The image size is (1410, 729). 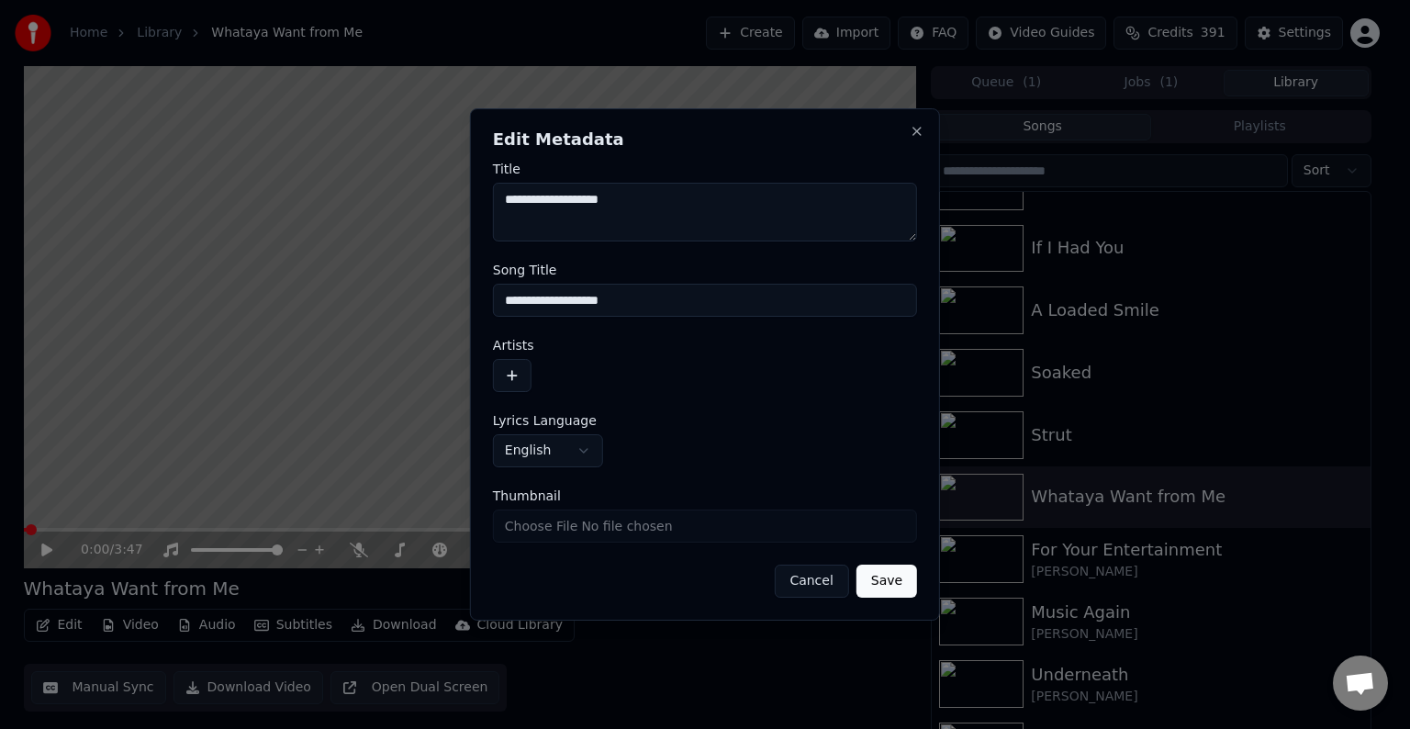 I want to click on label: Artists, so click(x=705, y=345).